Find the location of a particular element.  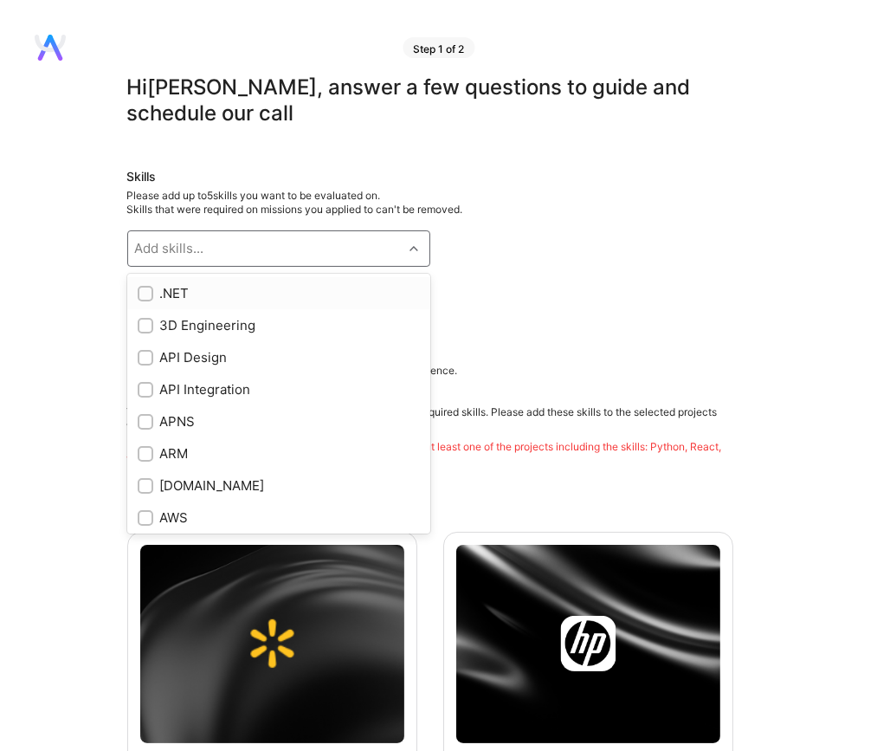

div: Please select projects that best represent your skills and experience. Be prepared to discuss the... is located at coordinates (431, 416).